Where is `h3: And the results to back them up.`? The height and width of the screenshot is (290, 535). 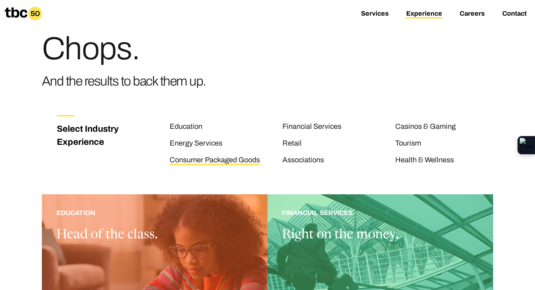
h3: And the results to back them up. is located at coordinates (124, 81).